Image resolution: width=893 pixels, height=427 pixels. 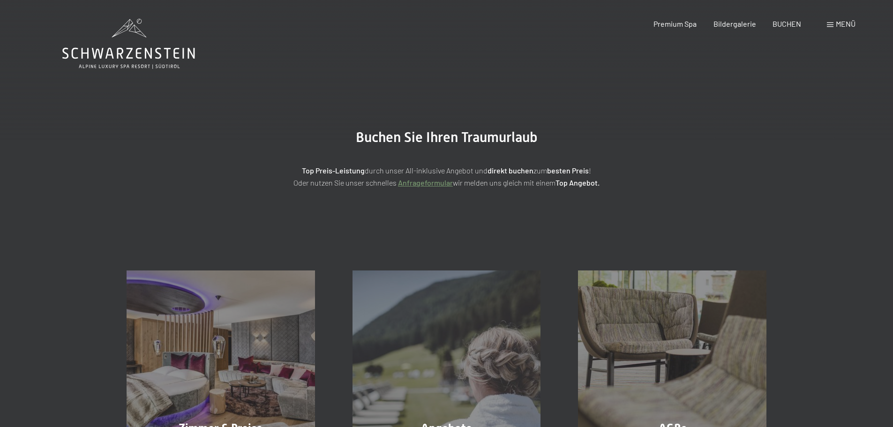 I want to click on strong: direkt buchen, so click(x=511, y=170).